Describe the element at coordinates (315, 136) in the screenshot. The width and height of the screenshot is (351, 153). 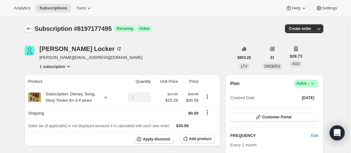
I see `span: Edit` at that location.